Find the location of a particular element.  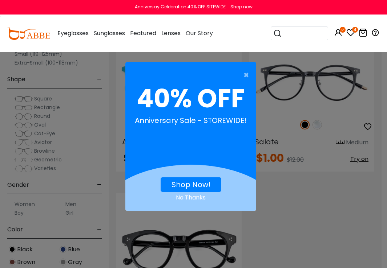

span: Lenses is located at coordinates (171, 33).